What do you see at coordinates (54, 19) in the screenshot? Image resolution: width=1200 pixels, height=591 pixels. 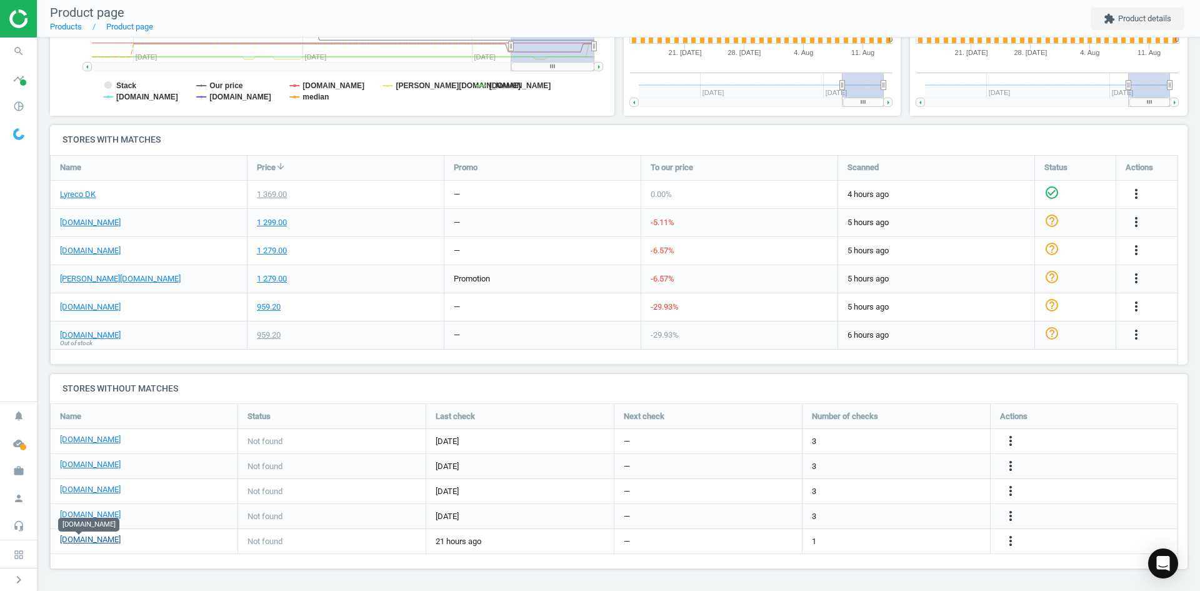 I see `img: ajHJNr6hYgQAAAAASUVORK5CYII=` at bounding box center [54, 19].